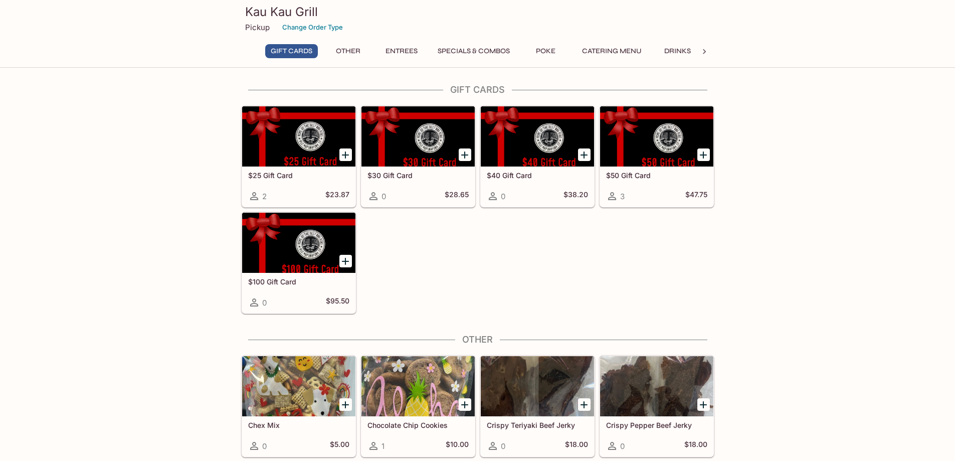  What do you see at coordinates (418, 425) in the screenshot?
I see `h5: Chocolate Chip Cookies` at bounding box center [418, 425].